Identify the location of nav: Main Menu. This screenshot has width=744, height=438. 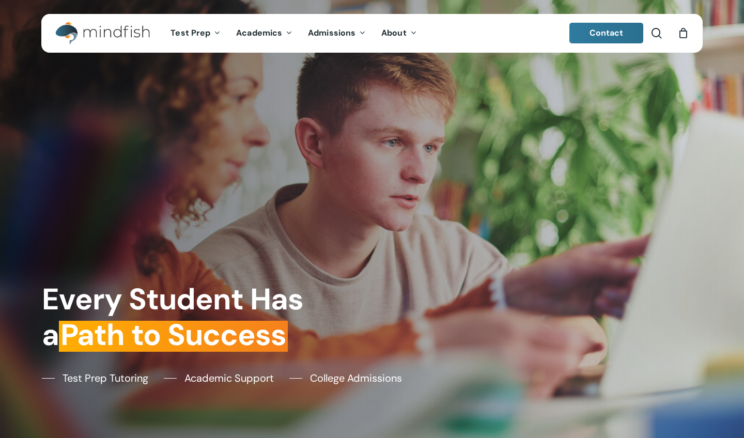
(293, 33).